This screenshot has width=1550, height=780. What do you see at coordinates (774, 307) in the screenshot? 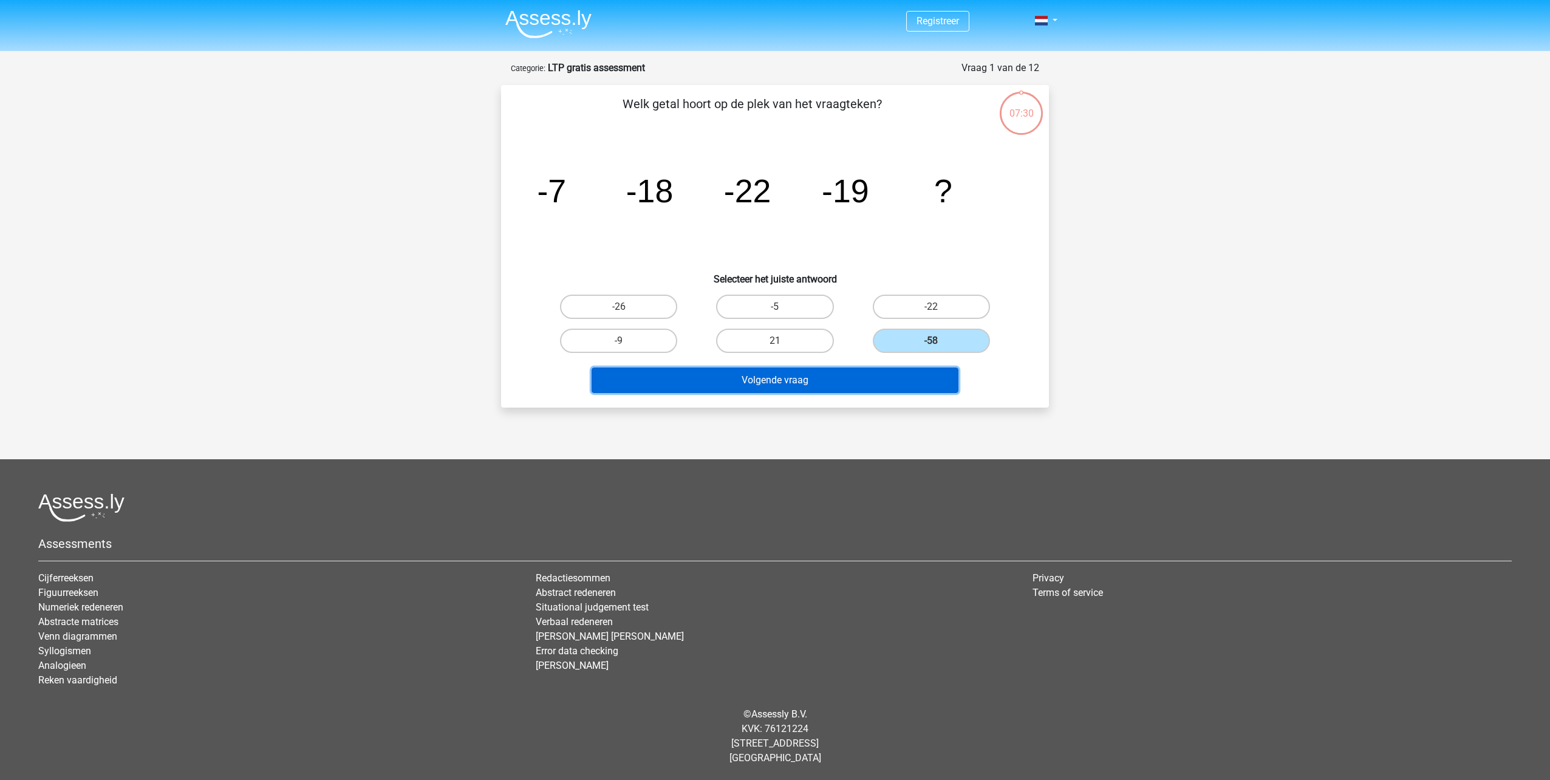
I see `label: -5` at bounding box center [774, 307].